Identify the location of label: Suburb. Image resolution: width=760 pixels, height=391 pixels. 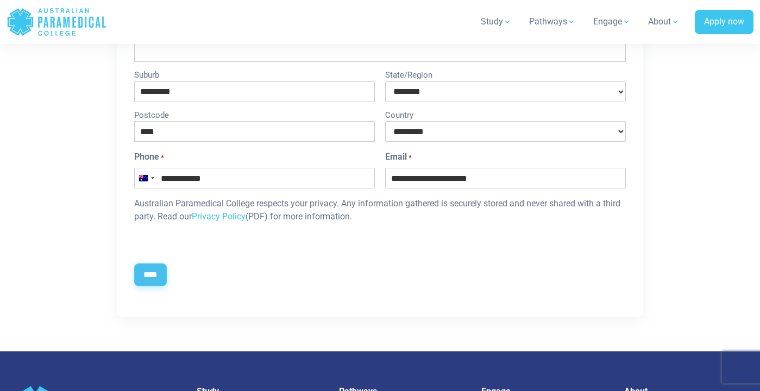
(255, 74).